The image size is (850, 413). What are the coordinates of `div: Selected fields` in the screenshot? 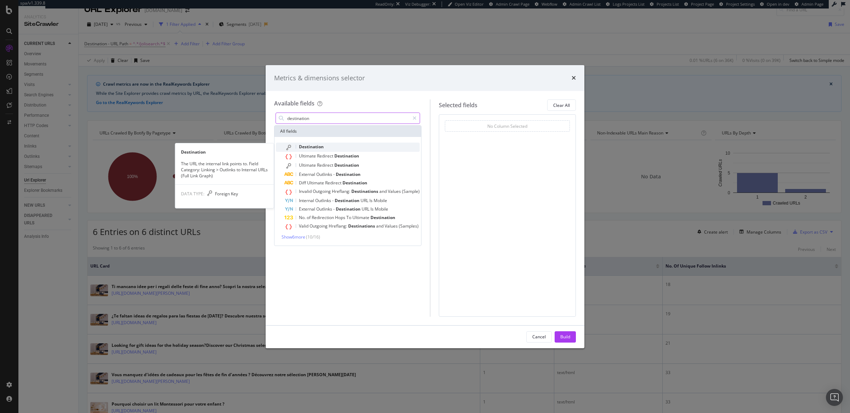 It's located at (458, 105).